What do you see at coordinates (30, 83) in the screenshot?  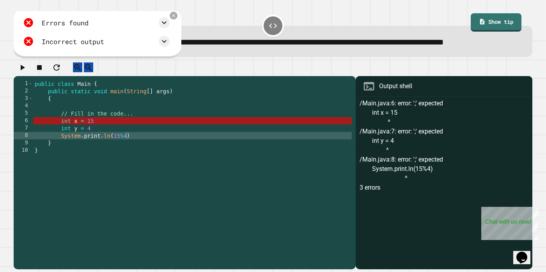 I see `span: Toggle code folding, rows 1 through 10` at bounding box center [30, 83].